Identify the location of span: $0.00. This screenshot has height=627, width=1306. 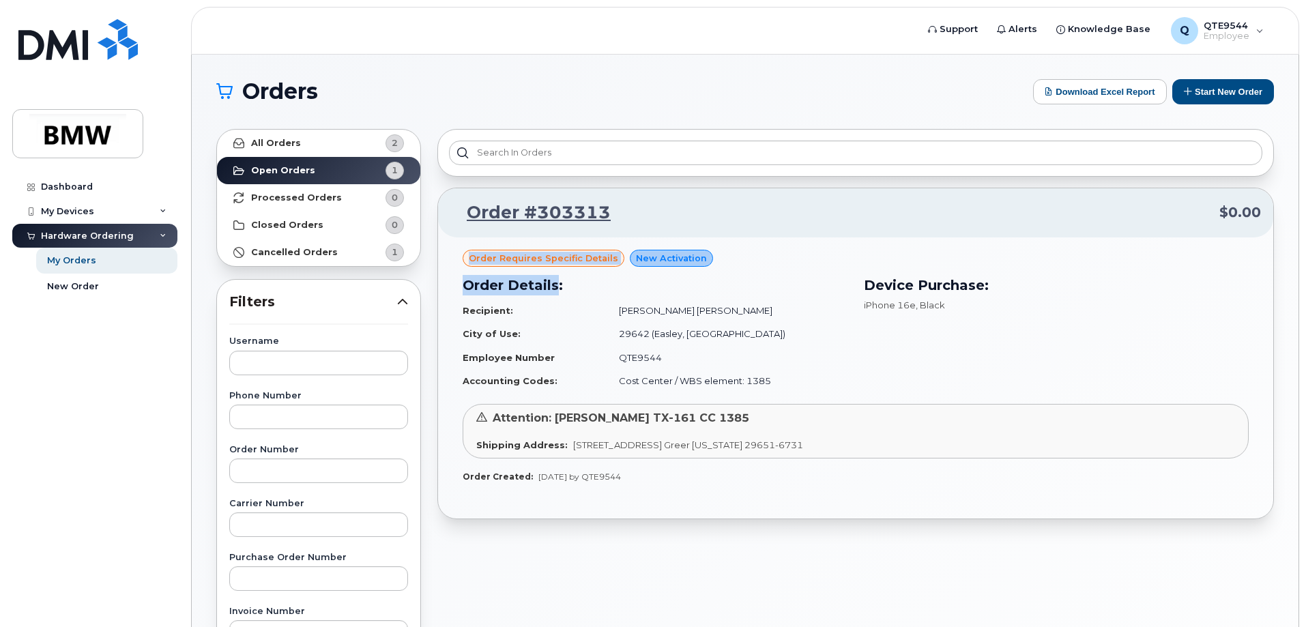
(1240, 212).